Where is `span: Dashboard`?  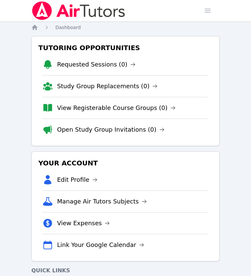
span: Dashboard is located at coordinates (68, 27).